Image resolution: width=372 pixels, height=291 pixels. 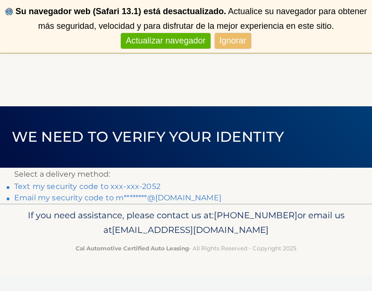 I want to click on span: We need to verify your identity, so click(x=148, y=136).